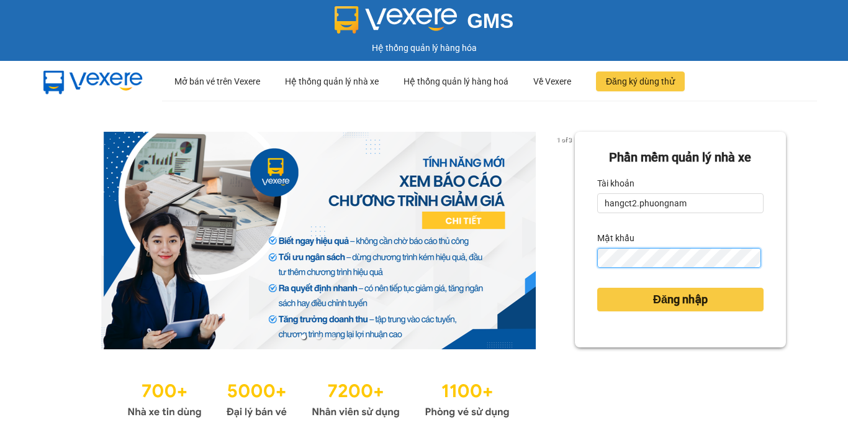 The width and height of the screenshot is (848, 422). What do you see at coordinates (680, 299) in the screenshot?
I see `button: Đăng nhập` at bounding box center [680, 299].